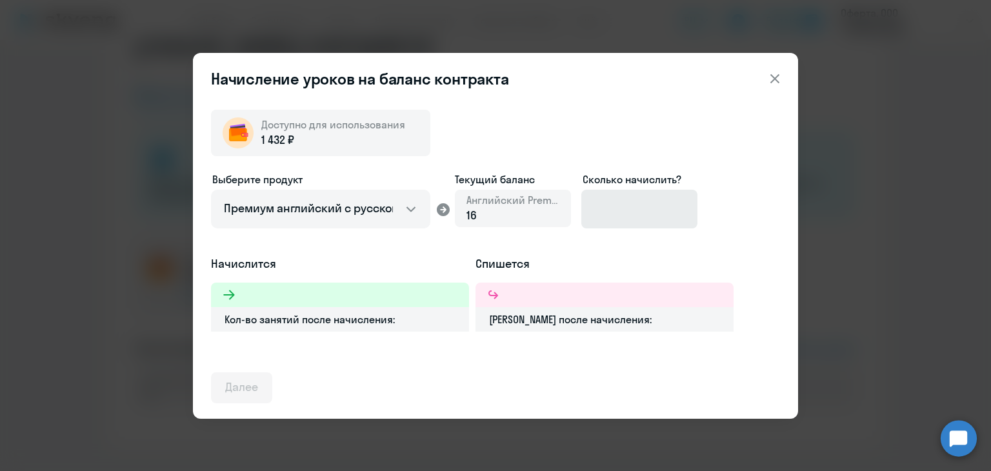 This screenshot has width=991, height=471. I want to click on span: 1 432 ₽, so click(277, 140).